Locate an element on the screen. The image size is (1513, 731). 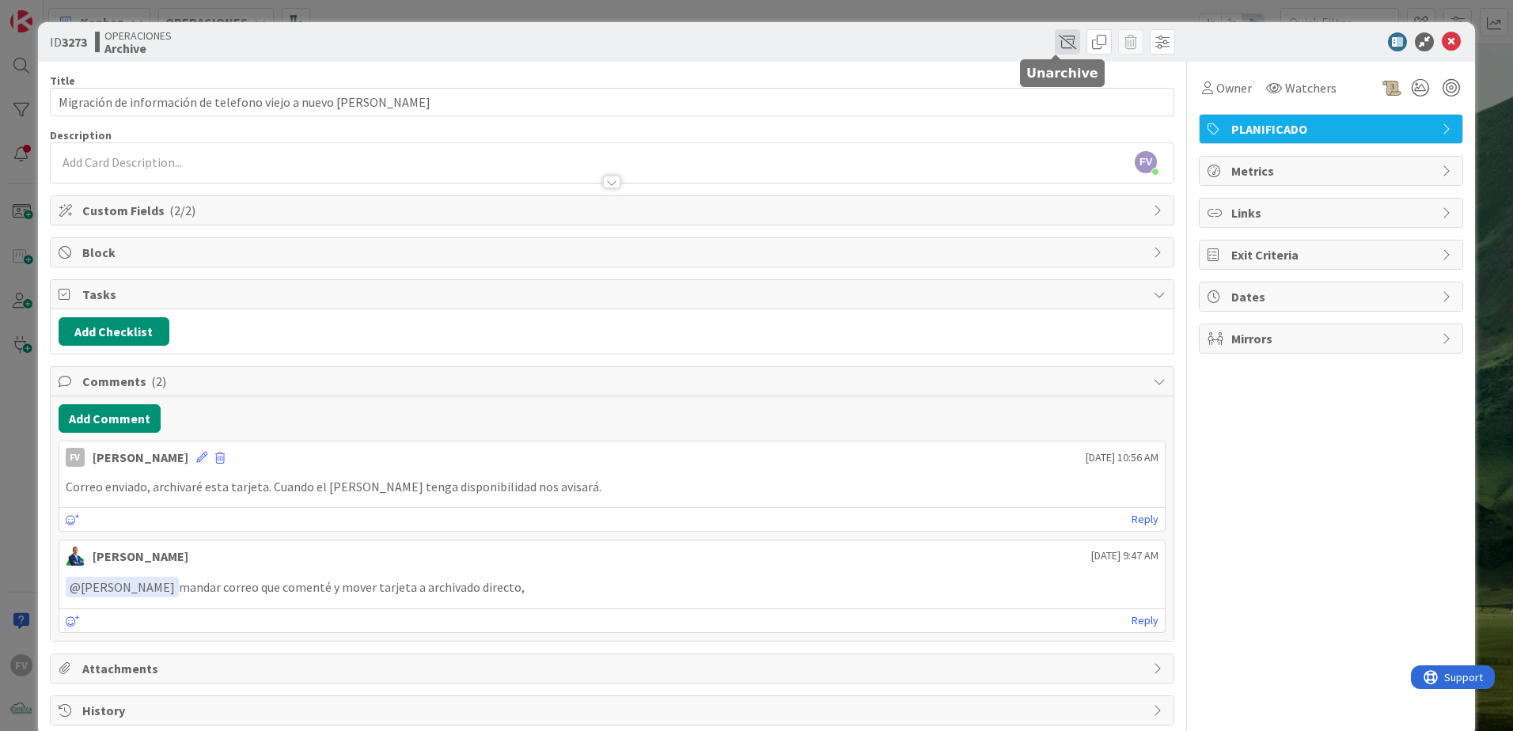
span: History is located at coordinates (613, 711).